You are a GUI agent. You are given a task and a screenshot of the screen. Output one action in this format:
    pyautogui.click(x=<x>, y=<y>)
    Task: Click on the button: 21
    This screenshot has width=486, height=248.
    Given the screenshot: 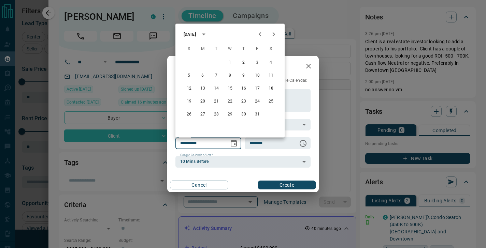 What is the action you would take?
    pyautogui.click(x=216, y=102)
    